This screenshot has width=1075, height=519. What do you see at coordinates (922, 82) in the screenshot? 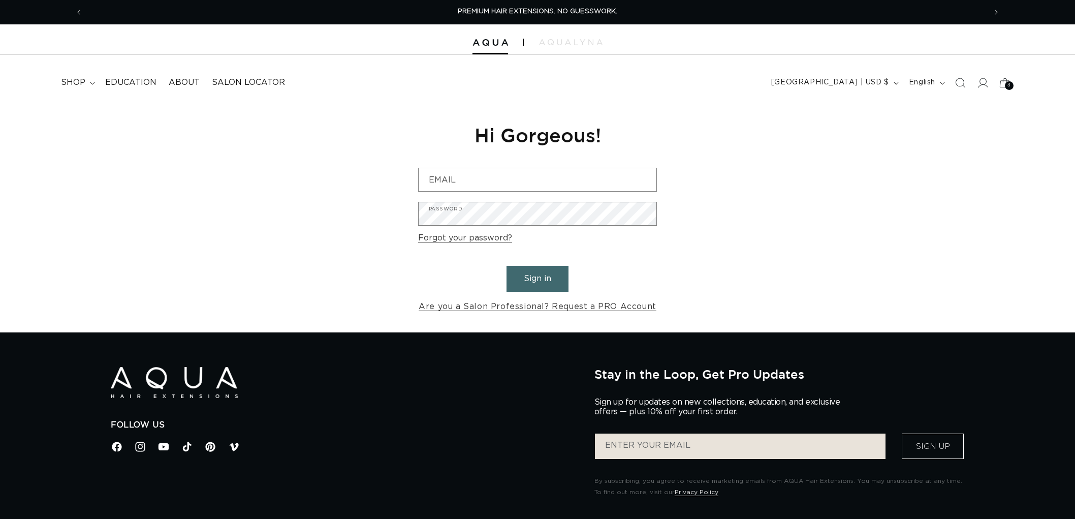
I see `span: English` at bounding box center [922, 82].